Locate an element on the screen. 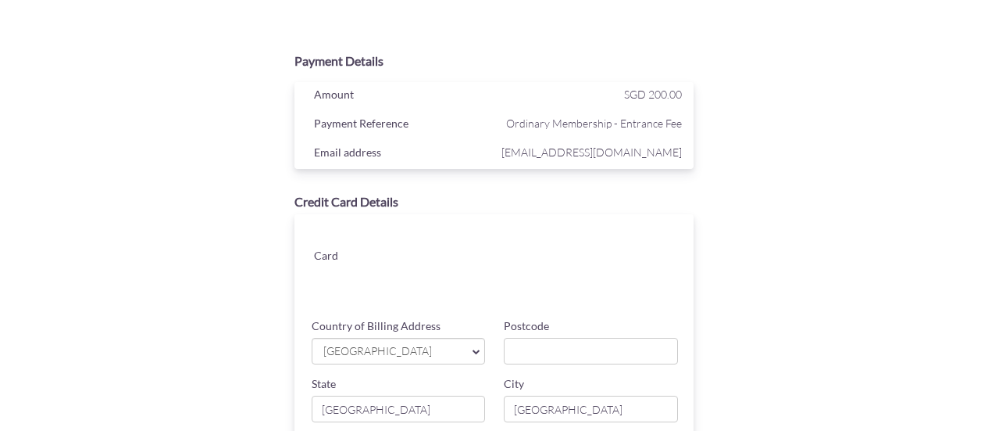 The image size is (988, 431). div: Card is located at coordinates (351, 257).